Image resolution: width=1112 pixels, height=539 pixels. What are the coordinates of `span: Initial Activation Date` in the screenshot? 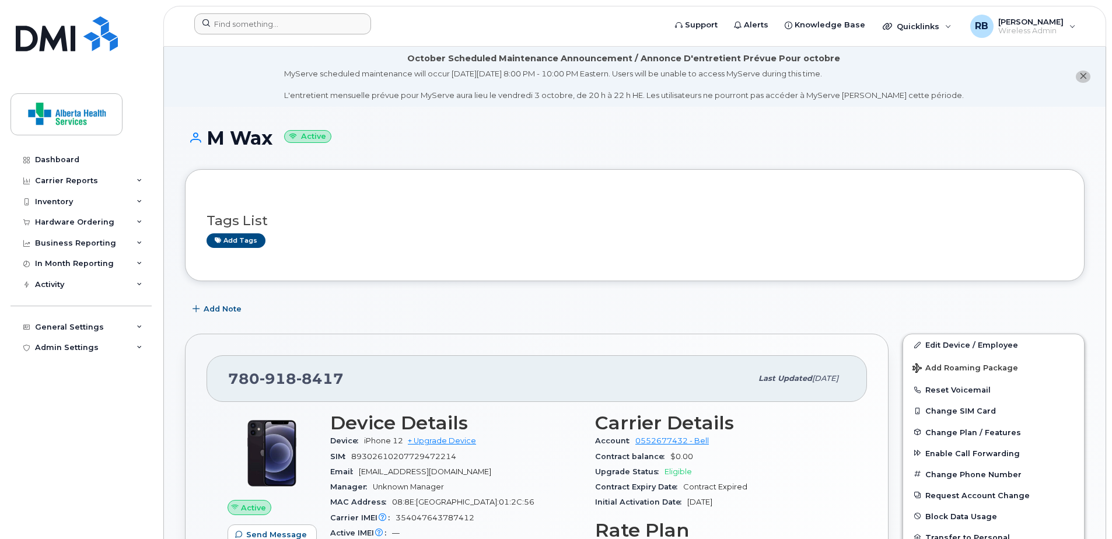 It's located at (641, 502).